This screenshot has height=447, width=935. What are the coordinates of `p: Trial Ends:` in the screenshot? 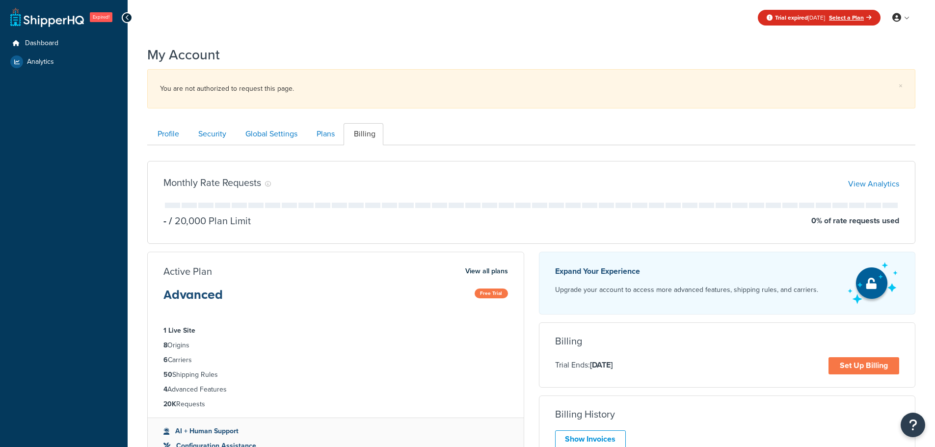 It's located at (584, 365).